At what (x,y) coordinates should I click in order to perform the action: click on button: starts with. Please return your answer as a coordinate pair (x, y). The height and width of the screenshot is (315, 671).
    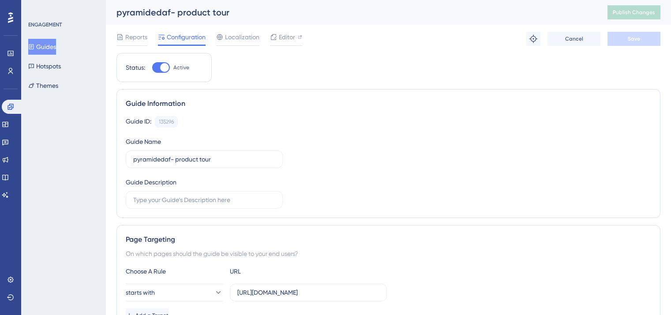
    Looking at the image, I should click on (174, 292).